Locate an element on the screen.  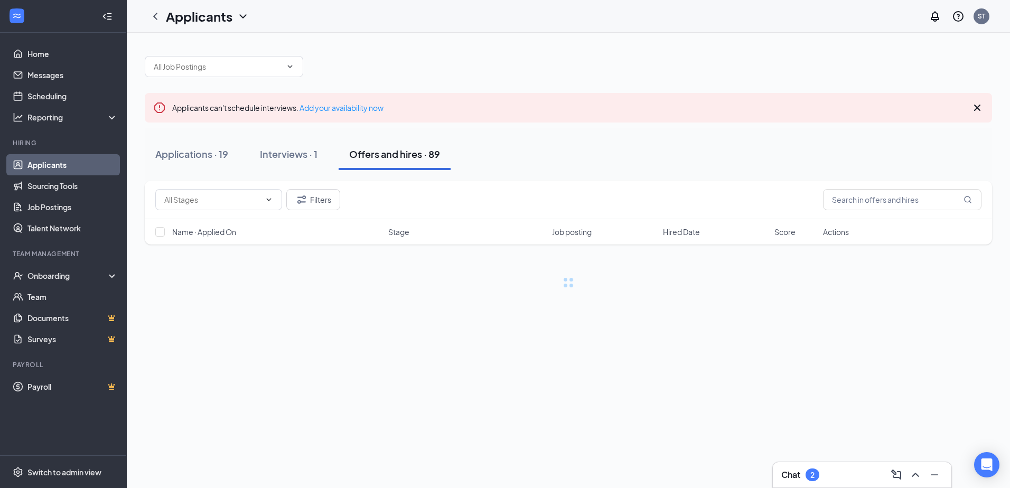
svg: ChevronLeft is located at coordinates (155, 16).